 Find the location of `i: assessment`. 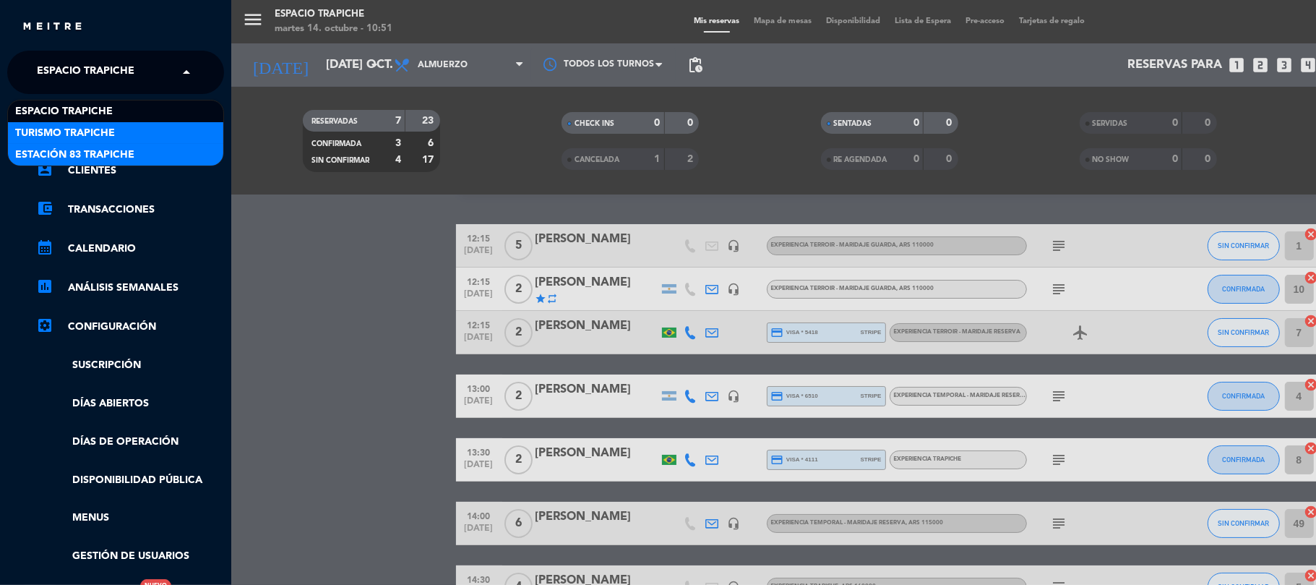

i: assessment is located at coordinates (45, 286).